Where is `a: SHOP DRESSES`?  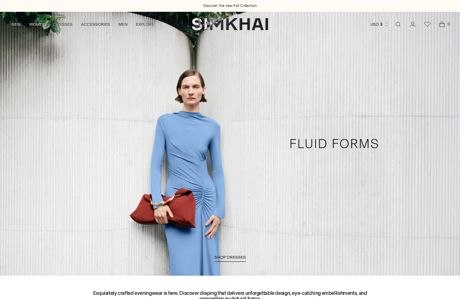
a: SHOP DRESSES is located at coordinates (230, 258).